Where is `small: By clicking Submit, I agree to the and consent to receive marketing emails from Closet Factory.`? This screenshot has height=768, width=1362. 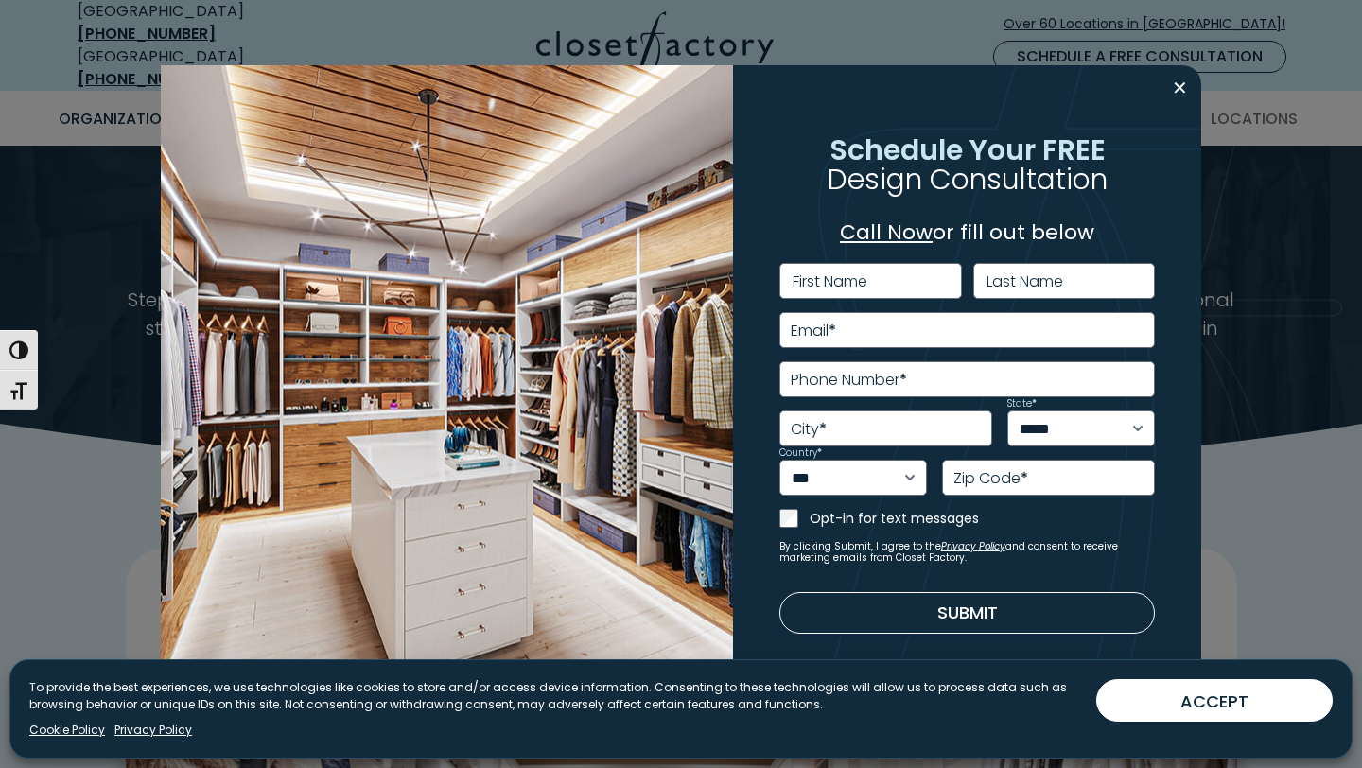 small: By clicking Submit, I agree to the and consent to receive marketing emails from Closet Factory. is located at coordinates (968, 552).